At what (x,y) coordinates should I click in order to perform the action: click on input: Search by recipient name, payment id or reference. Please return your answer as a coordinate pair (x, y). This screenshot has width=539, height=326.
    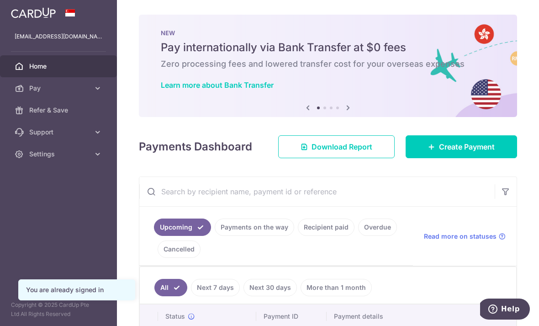
    Looking at the image, I should click on (317, 191).